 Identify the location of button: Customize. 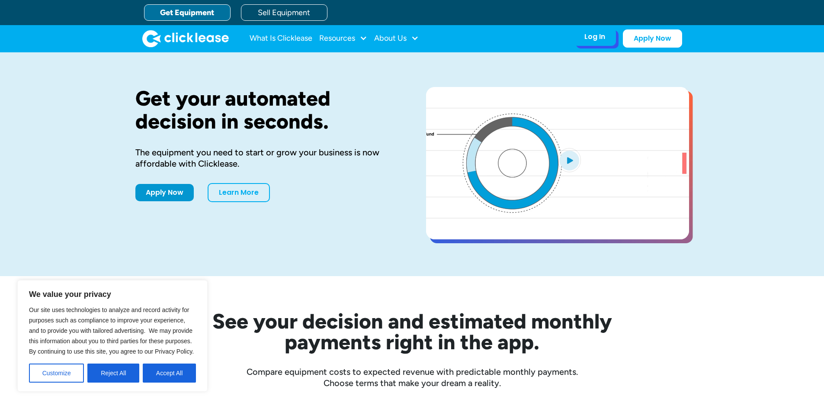
(56, 373).